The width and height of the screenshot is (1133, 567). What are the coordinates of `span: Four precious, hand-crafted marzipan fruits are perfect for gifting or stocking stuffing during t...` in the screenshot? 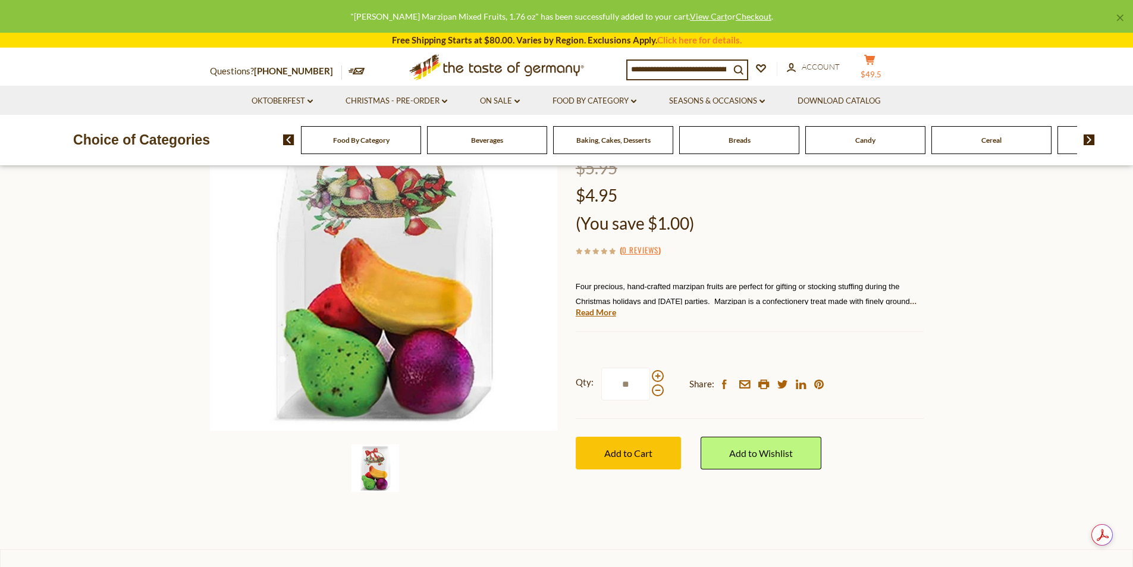 It's located at (746, 301).